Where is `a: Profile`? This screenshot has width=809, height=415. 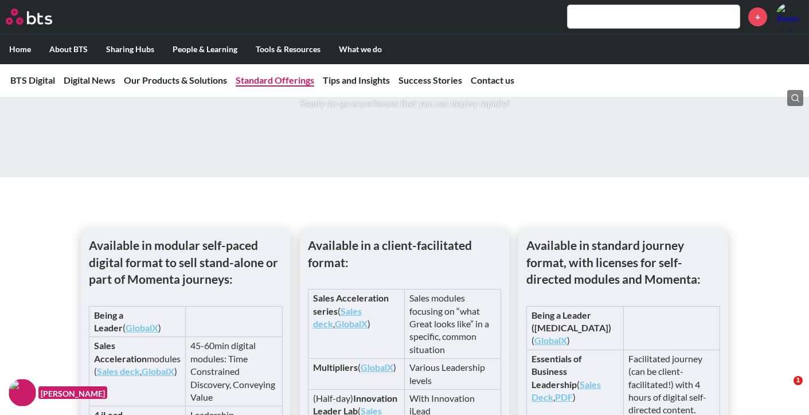 a: Profile is located at coordinates (789, 17).